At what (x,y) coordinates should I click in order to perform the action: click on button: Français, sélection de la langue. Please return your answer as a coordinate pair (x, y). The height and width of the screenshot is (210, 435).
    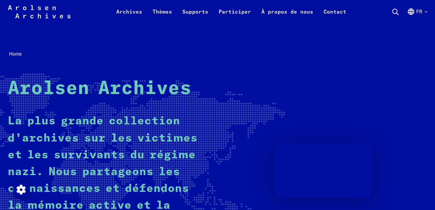
    Looking at the image, I should click on (417, 16).